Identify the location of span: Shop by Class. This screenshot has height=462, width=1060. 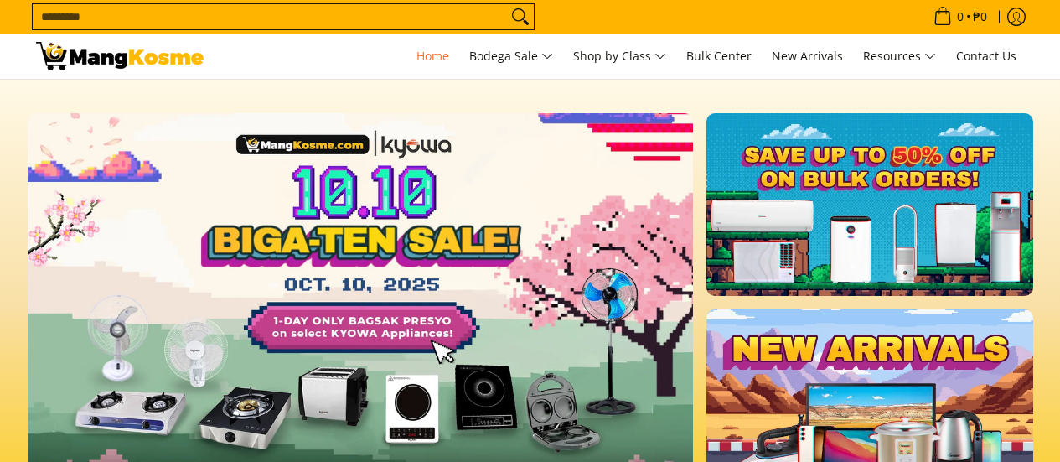
(619, 56).